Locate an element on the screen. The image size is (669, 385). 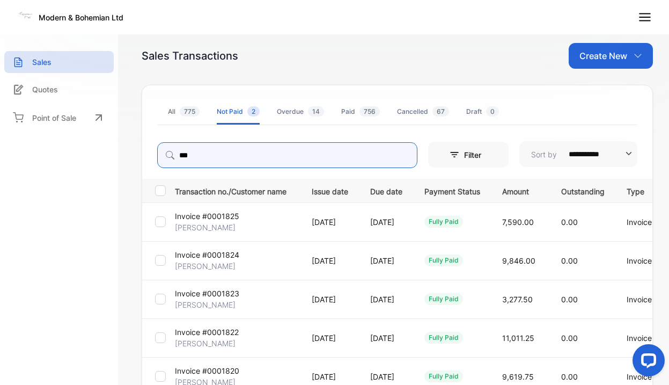
span: 67 is located at coordinates (440, 111).